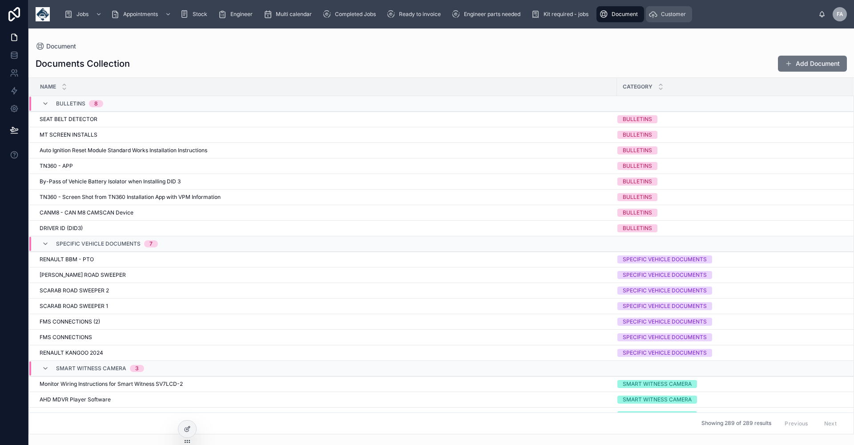 This screenshot has height=445, width=854. I want to click on span: Completed Jobs, so click(355, 14).